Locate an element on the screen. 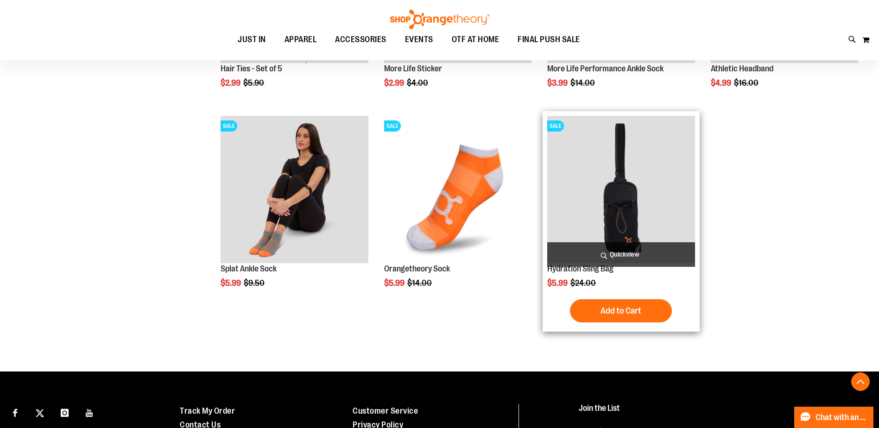  a: Product image for Splat Ankle SockSALE is located at coordinates (294, 190).